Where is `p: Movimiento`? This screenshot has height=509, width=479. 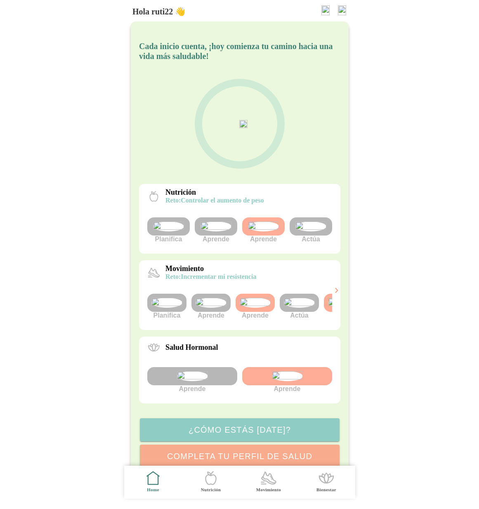
p: Movimiento is located at coordinates (211, 268).